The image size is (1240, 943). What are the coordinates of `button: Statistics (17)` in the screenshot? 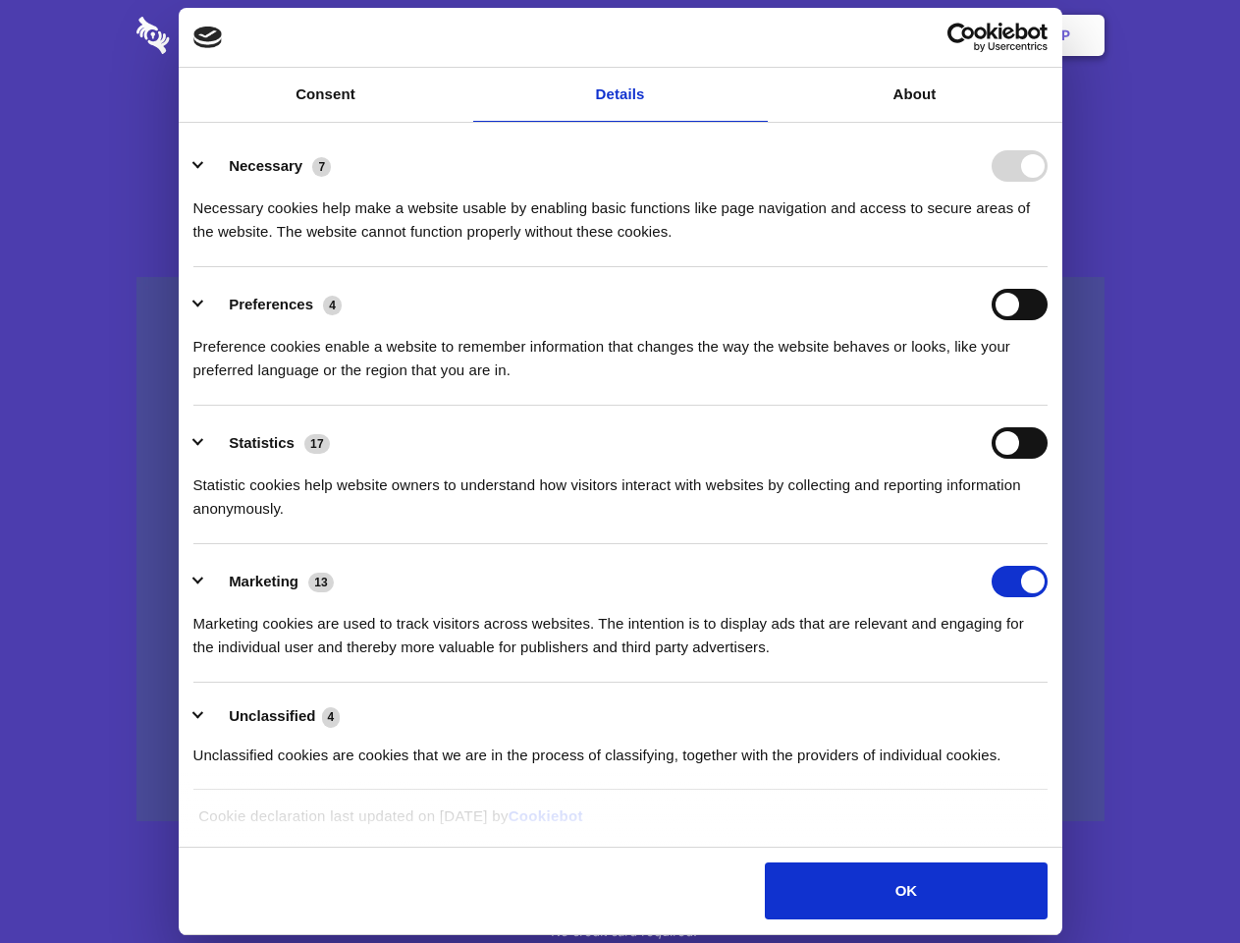 It's located at (268, 443).